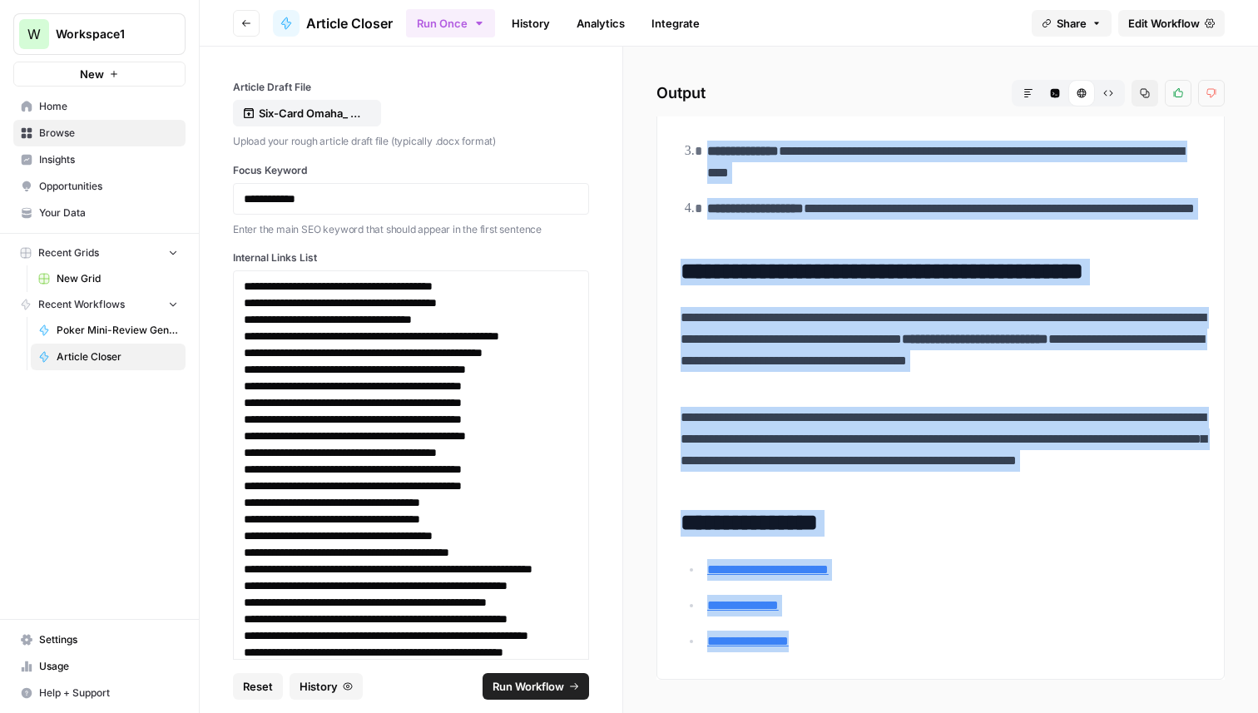  What do you see at coordinates (34, 34) in the screenshot?
I see `span: W` at bounding box center [34, 34].